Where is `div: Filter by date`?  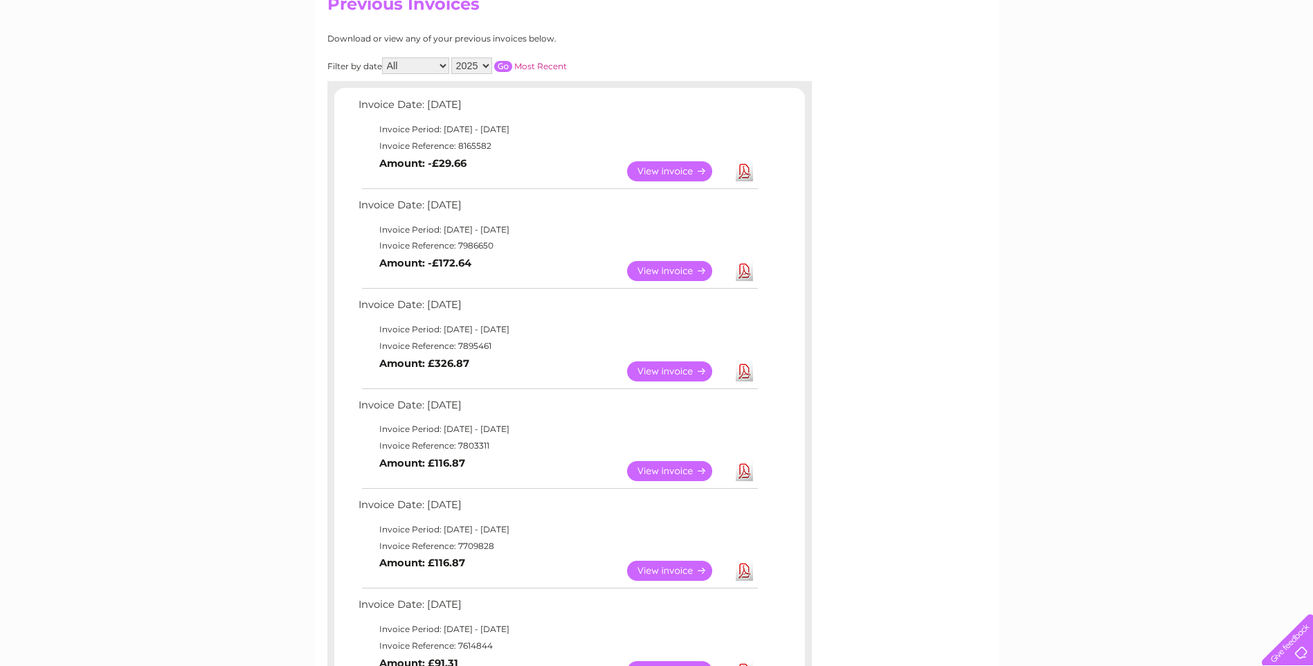 div: Filter by date is located at coordinates (509, 66).